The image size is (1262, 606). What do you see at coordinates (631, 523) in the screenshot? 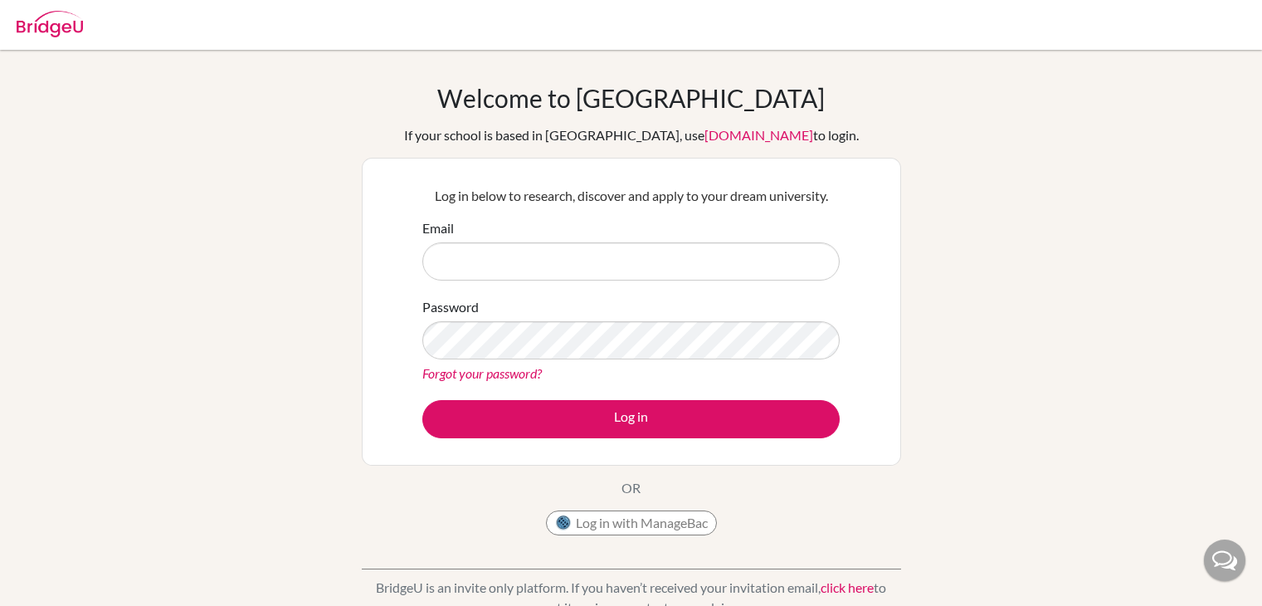
I see `button: Log in with ManageBac` at bounding box center [631, 523].